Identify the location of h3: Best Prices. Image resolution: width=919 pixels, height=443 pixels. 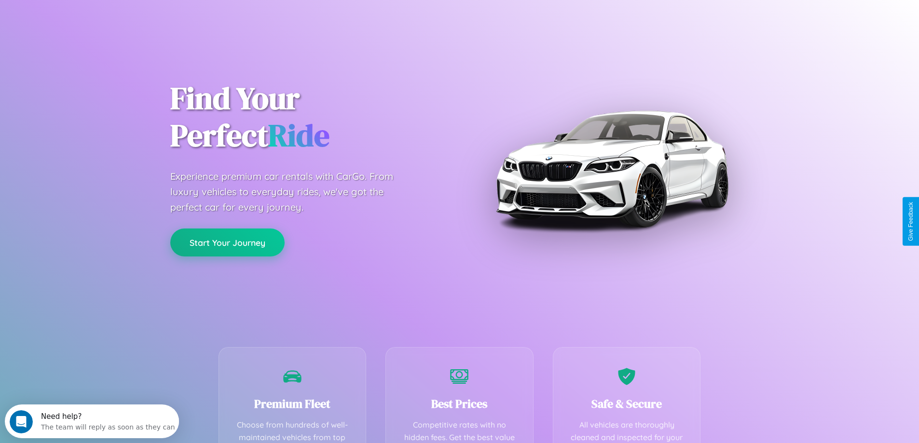
(459, 404).